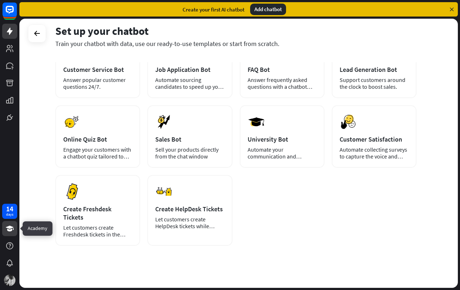  I want to click on div: Automate sourcing candidates to speed up your hiring process., so click(190, 83).